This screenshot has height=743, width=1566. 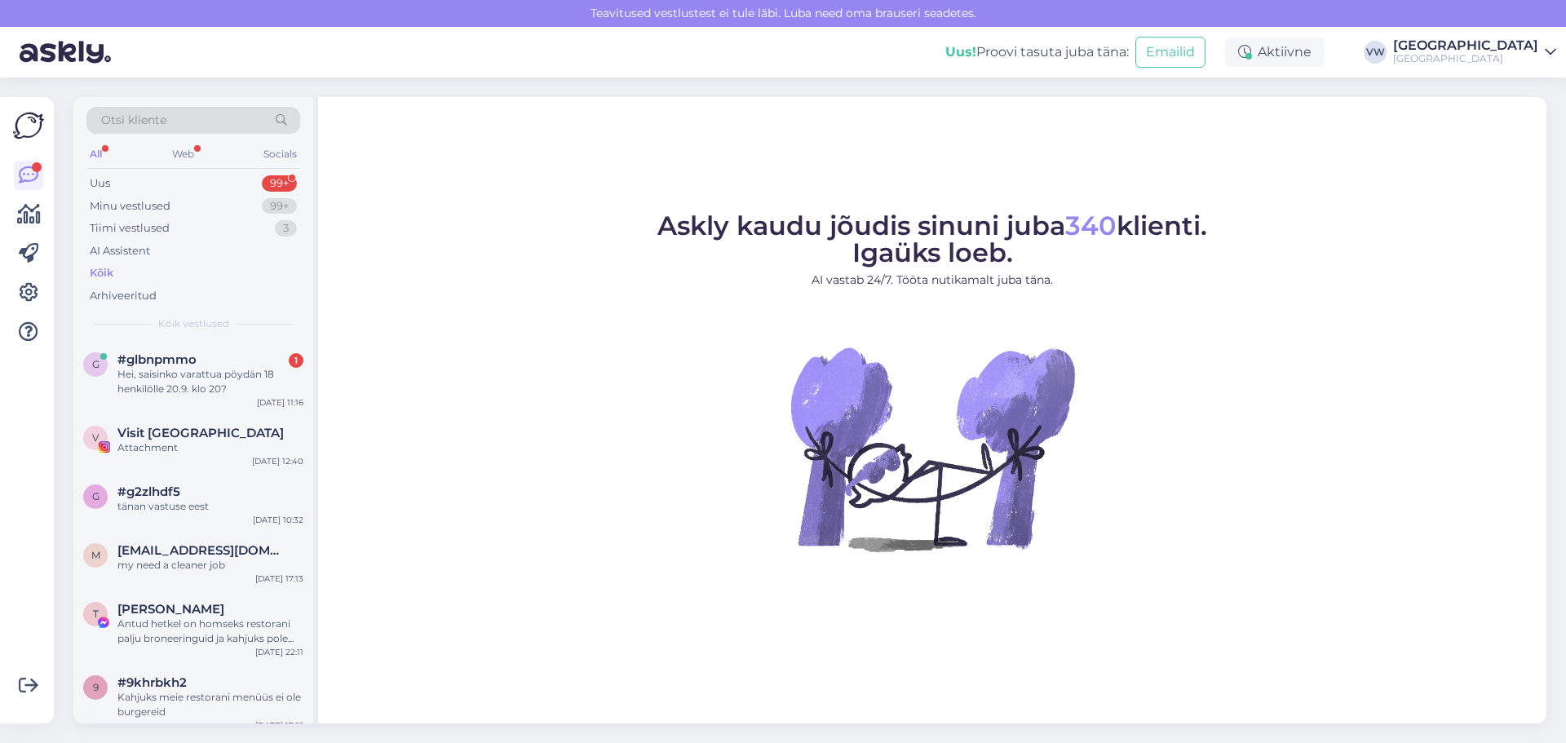 I want to click on div: VW, so click(x=1376, y=52).